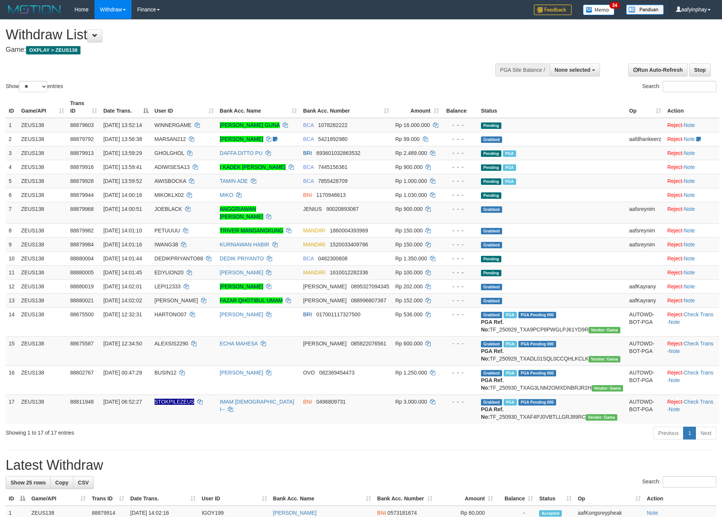 The height and width of the screenshot is (517, 722). What do you see at coordinates (645, 139) in the screenshot?
I see `td: aafdhankeerz` at bounding box center [645, 139].